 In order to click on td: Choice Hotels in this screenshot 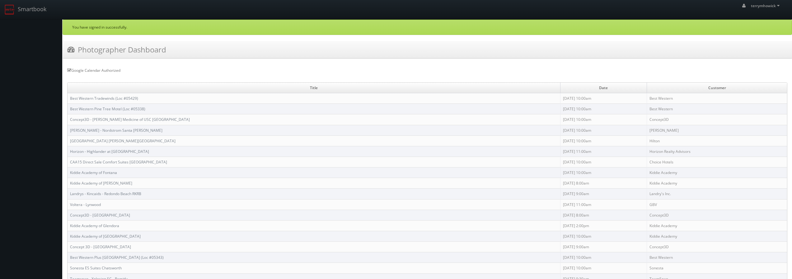, I will do `click(717, 162)`.